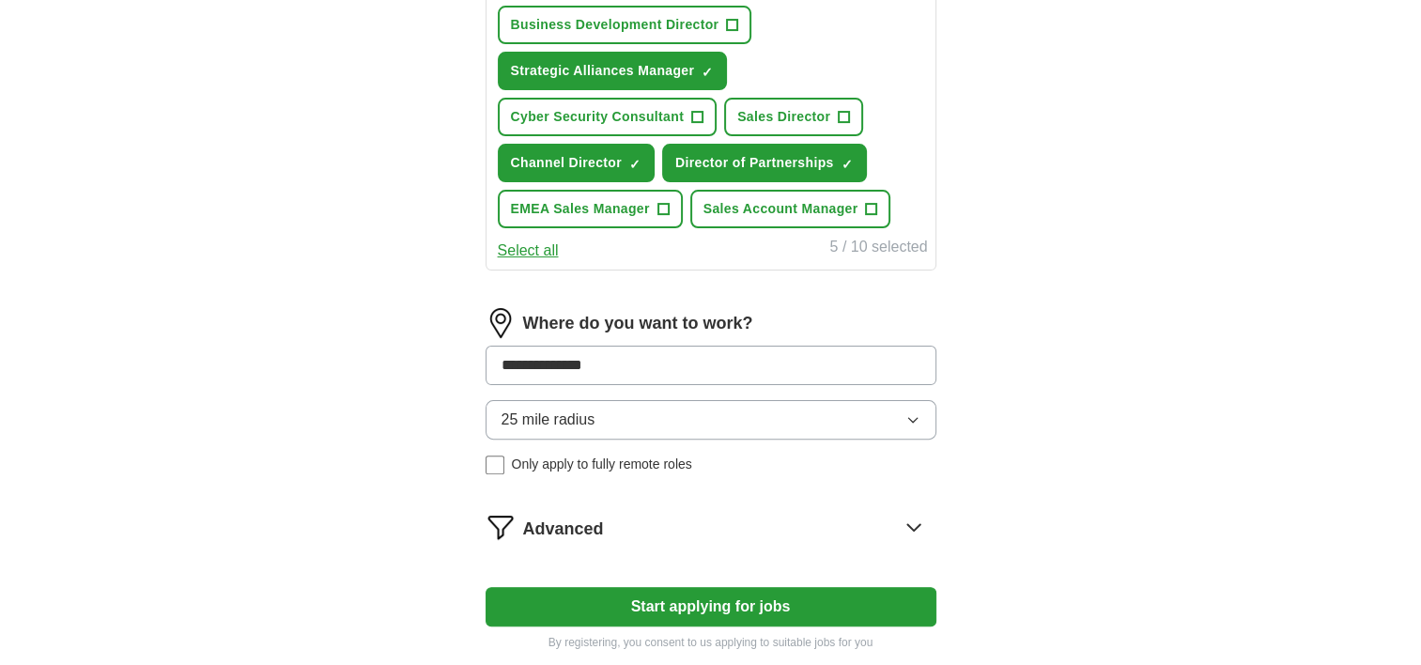 The image size is (1421, 665). I want to click on p: By registering, you consent to us applying to suitable jobs for you, so click(711, 642).